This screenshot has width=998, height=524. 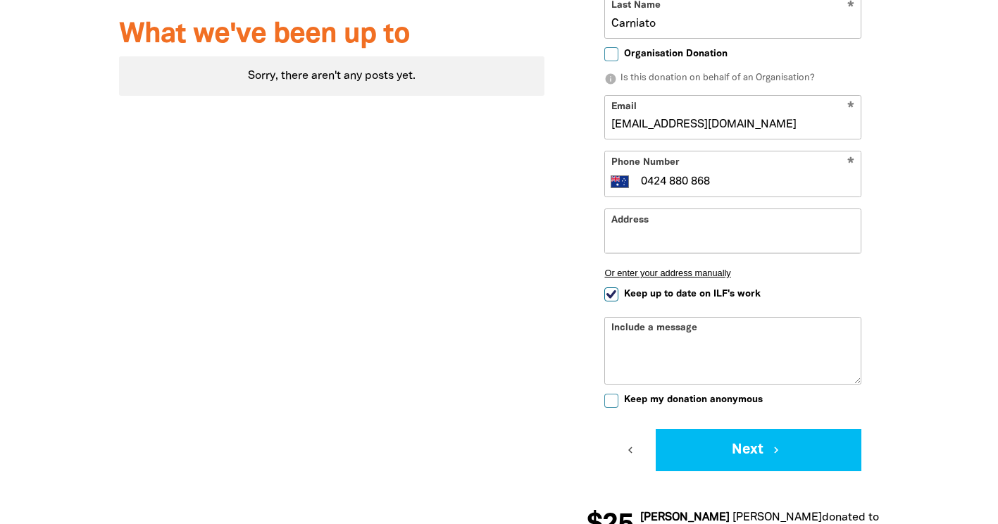 What do you see at coordinates (776, 450) in the screenshot?
I see `i: chevron_right` at bounding box center [776, 450].